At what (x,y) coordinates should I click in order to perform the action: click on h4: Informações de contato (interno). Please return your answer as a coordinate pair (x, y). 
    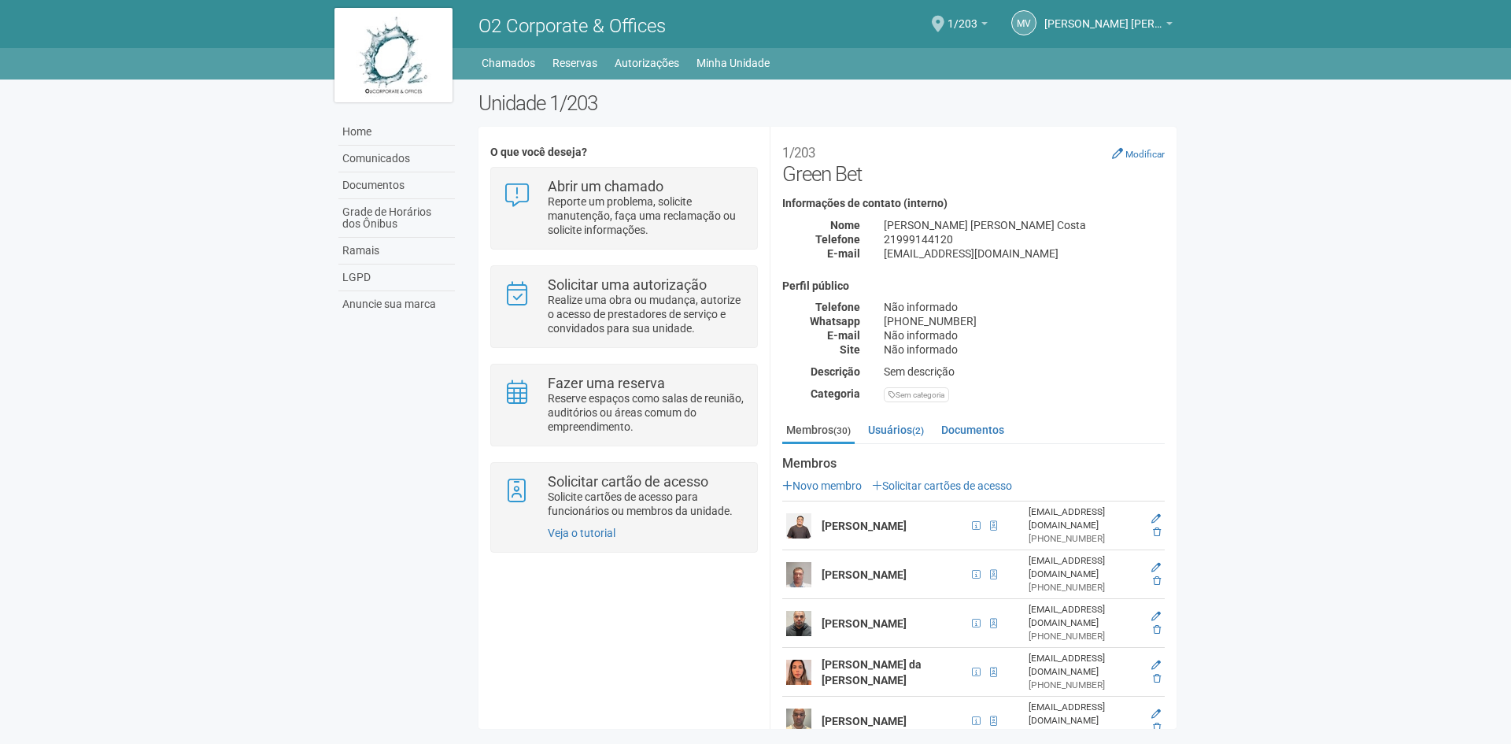
    Looking at the image, I should click on (974, 203).